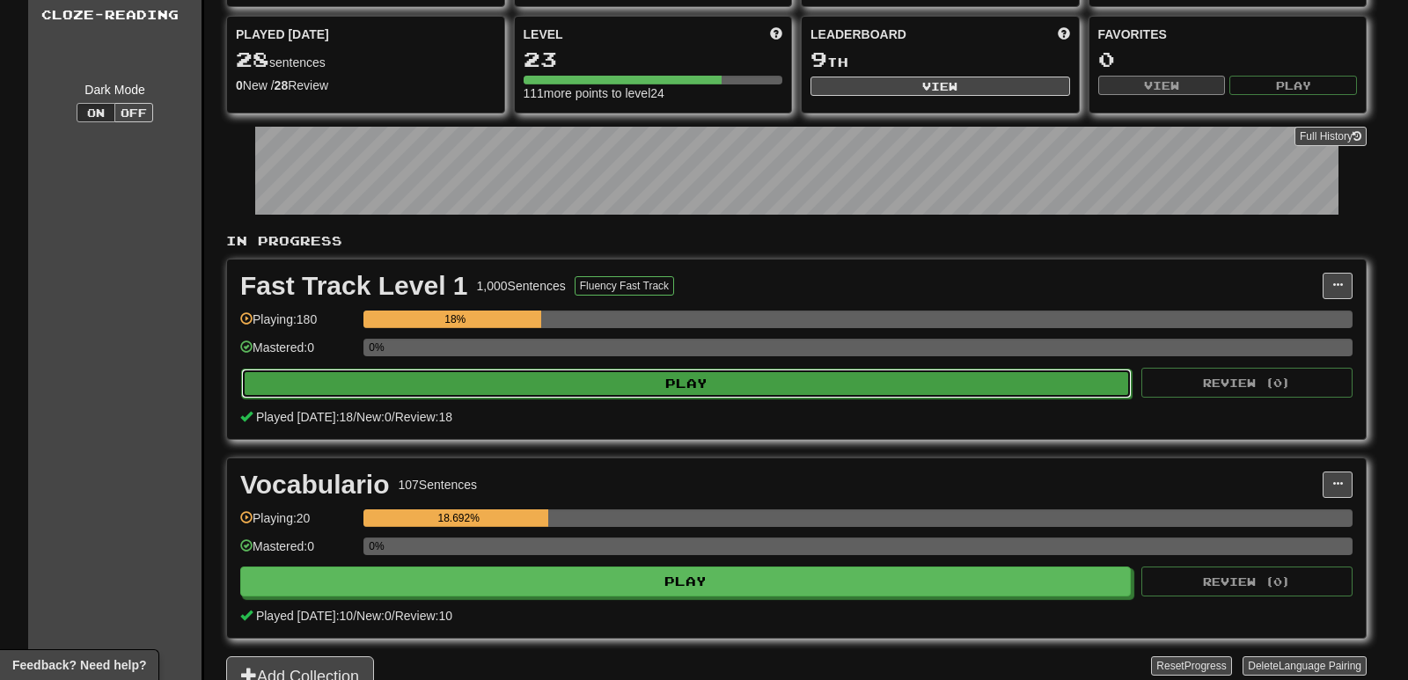 This screenshot has height=680, width=1408. Describe the element at coordinates (282, 85) in the screenshot. I see `strong: 28` at that location.